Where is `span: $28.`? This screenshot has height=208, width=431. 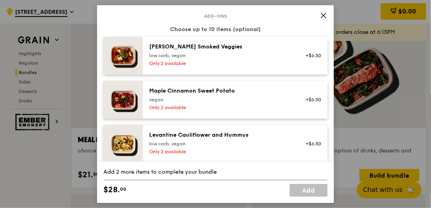
span: $28. is located at coordinates (112, 190).